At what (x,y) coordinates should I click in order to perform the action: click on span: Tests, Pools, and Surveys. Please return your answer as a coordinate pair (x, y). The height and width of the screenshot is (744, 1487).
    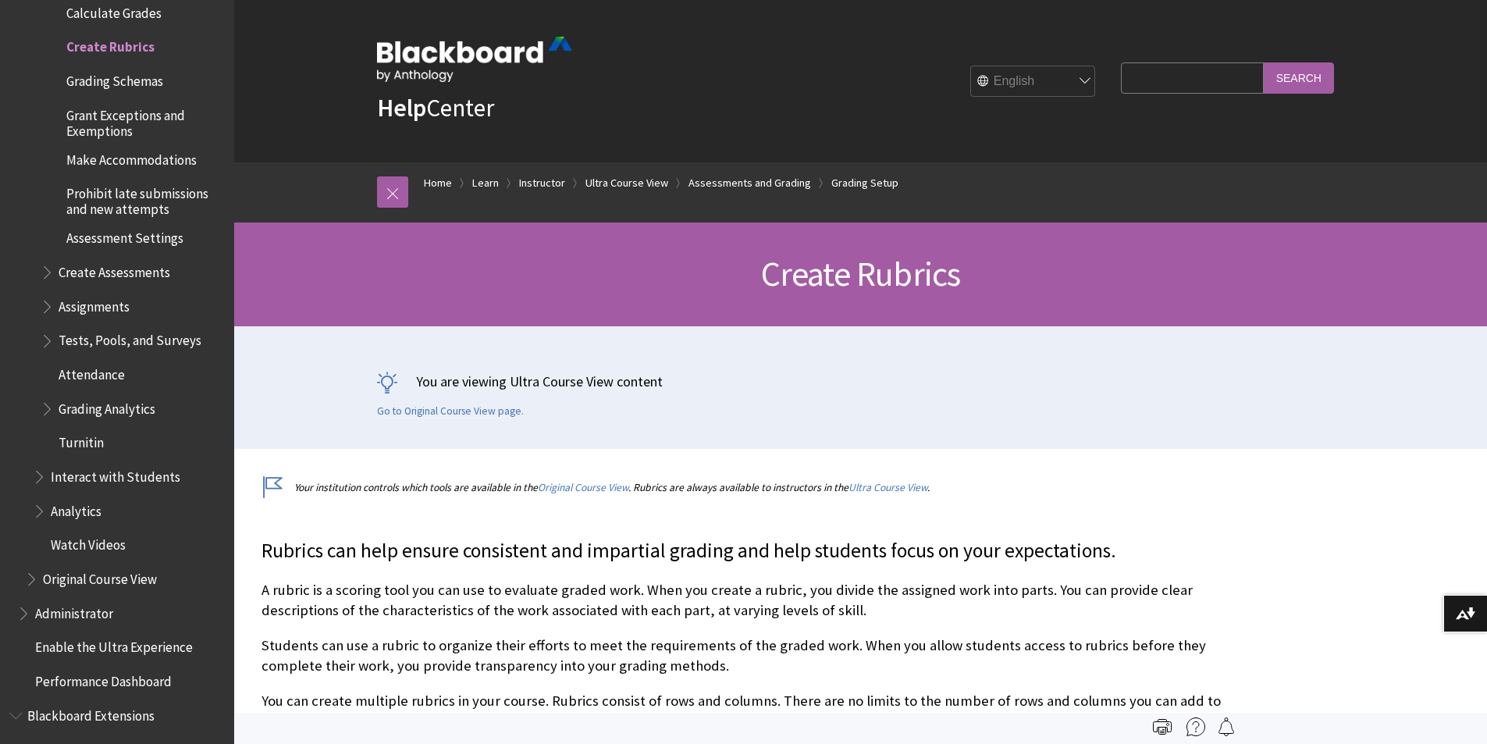
    Looking at the image, I should click on (130, 338).